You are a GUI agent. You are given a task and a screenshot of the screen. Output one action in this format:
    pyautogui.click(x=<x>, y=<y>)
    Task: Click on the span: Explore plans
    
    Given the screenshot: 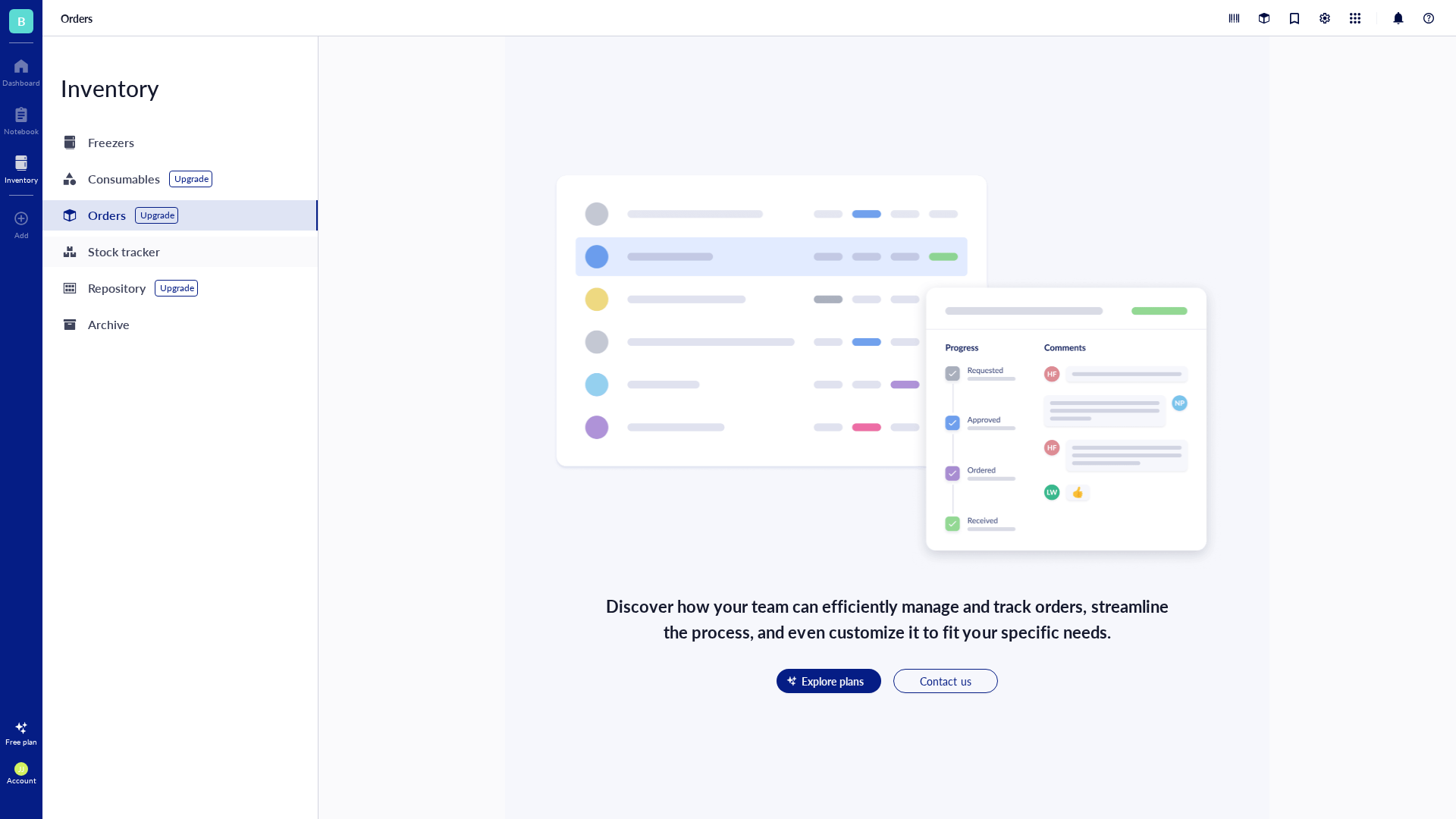 What is the action you would take?
    pyautogui.click(x=832, y=681)
    